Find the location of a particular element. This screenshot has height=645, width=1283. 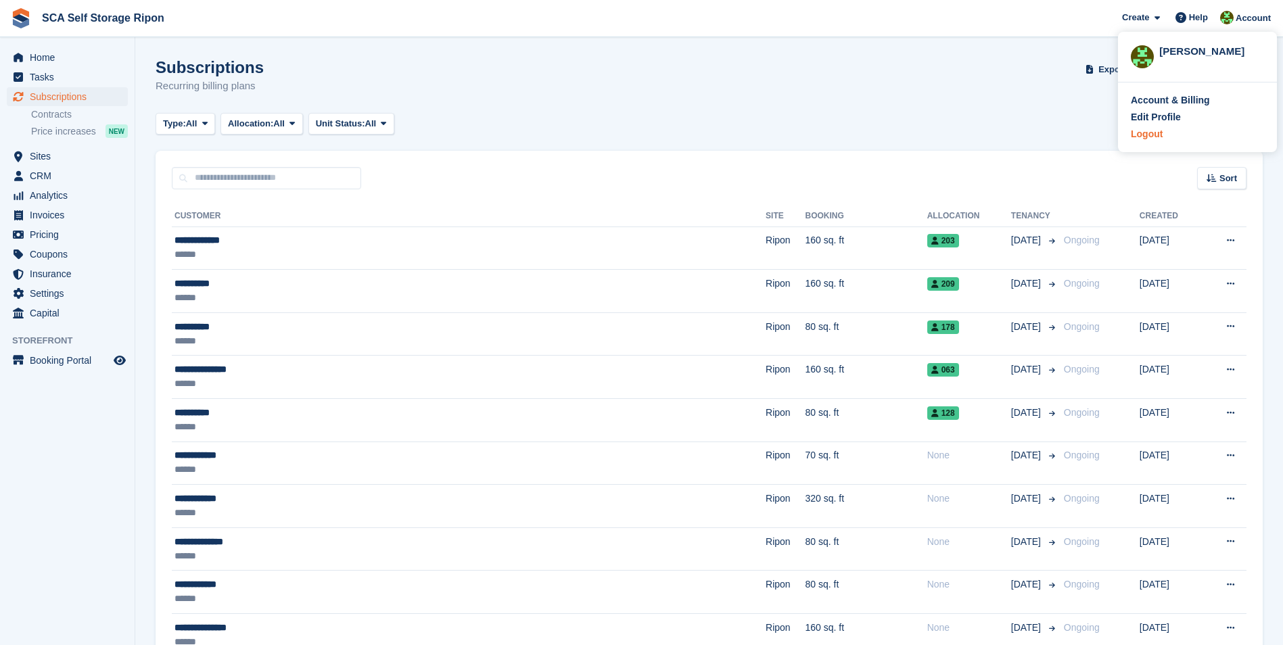

a: Contracts is located at coordinates (79, 114).